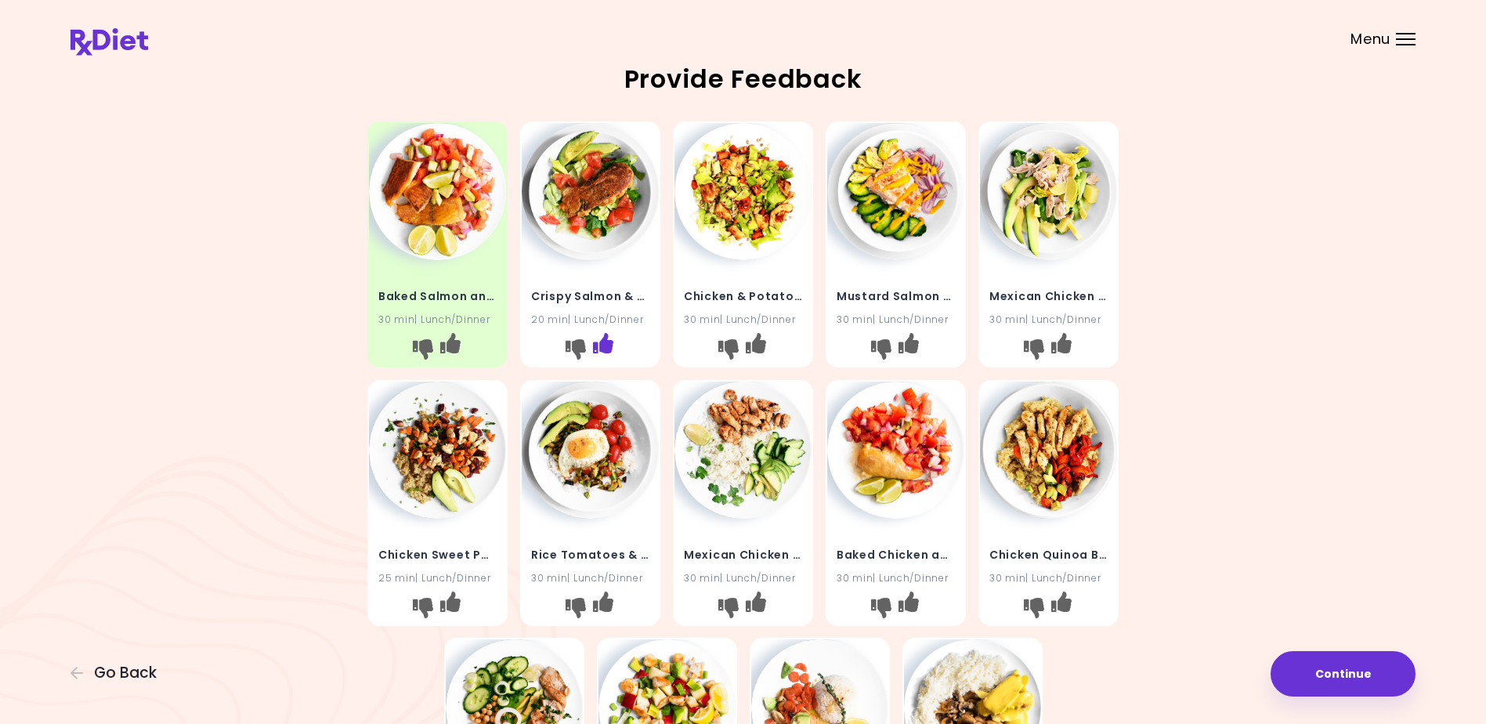 This screenshot has height=724, width=1486. Describe the element at coordinates (437, 555) in the screenshot. I see `h4: Chicken Sweet Potatoes` at that location.